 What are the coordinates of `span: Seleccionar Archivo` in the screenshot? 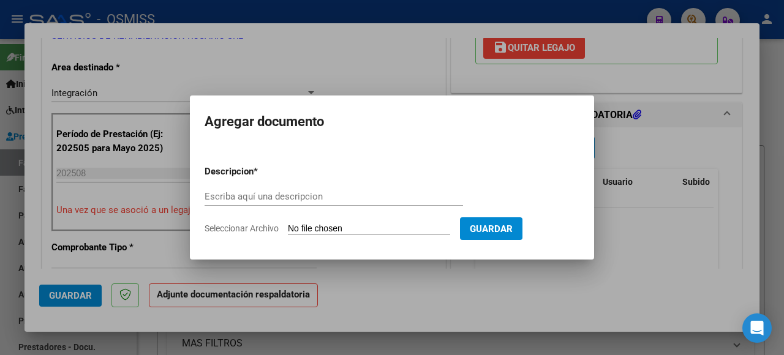 It's located at (241, 228).